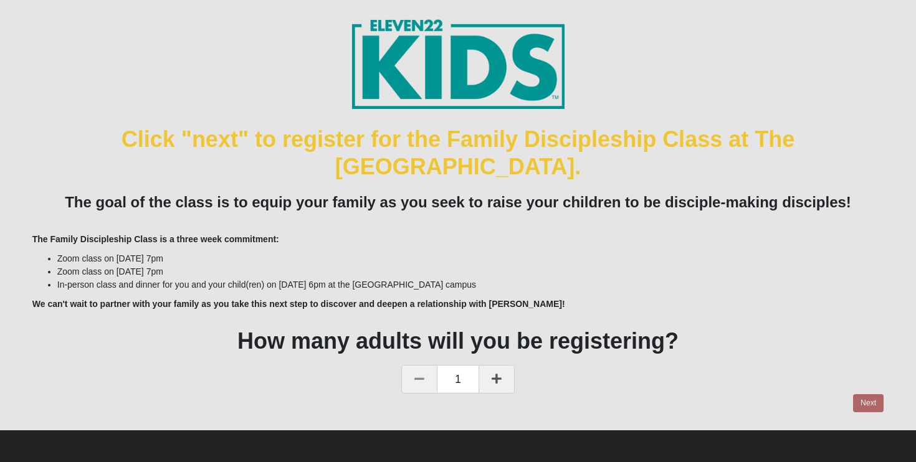 The height and width of the screenshot is (462, 916). I want to click on b: We can't wait to partner with your family as you take this next step to discover and deepen a rel..., so click(298, 304).